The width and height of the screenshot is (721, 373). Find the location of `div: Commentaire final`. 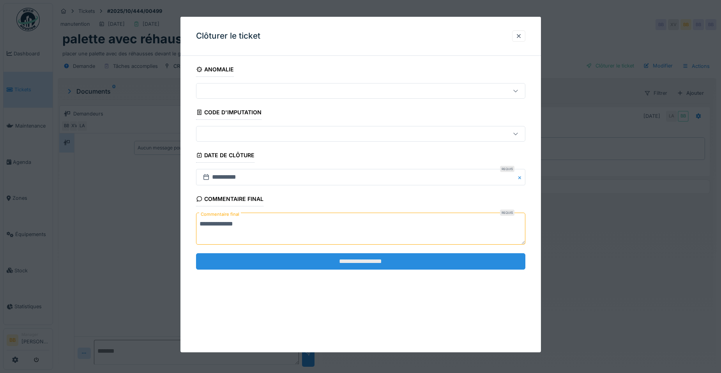

div: Commentaire final is located at coordinates (230, 200).